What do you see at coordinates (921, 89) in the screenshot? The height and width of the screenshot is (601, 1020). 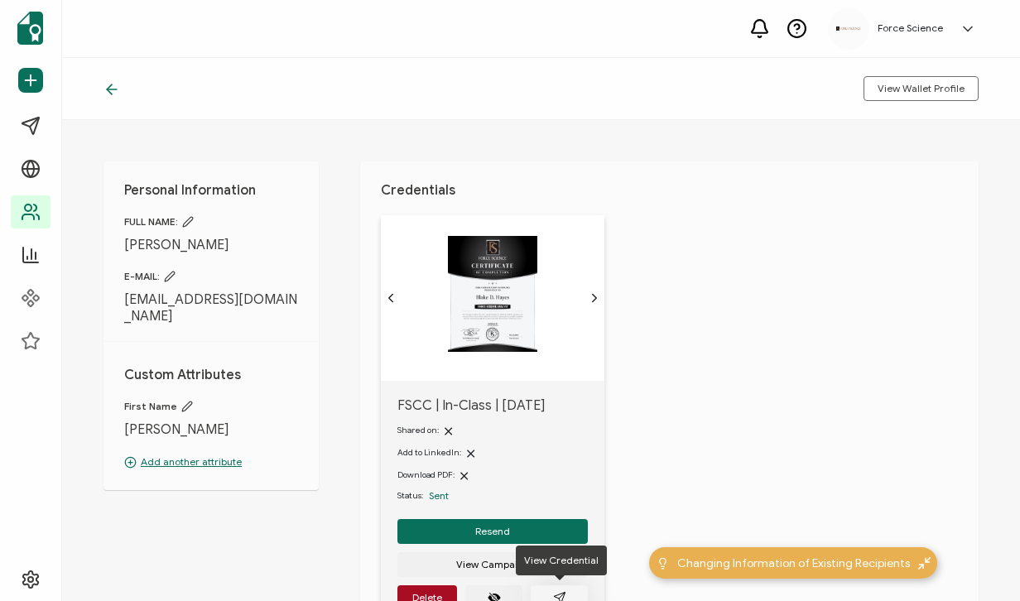 I see `button: View Wallet Profile` at bounding box center [921, 89].